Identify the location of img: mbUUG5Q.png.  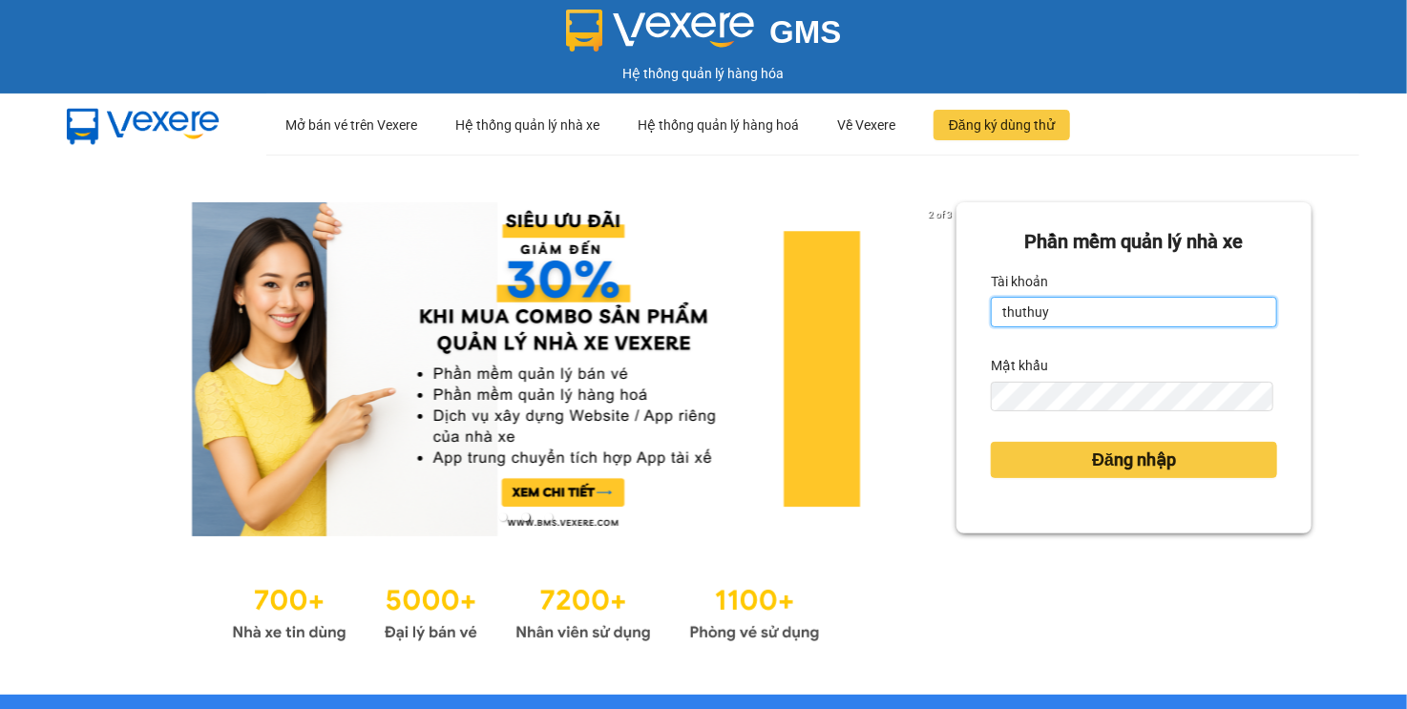
(143, 125).